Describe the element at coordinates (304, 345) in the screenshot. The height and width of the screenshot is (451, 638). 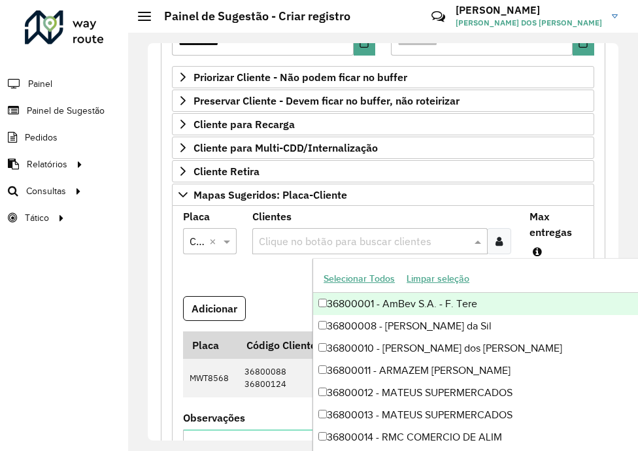
I see `th: Código Cliente` at that location.